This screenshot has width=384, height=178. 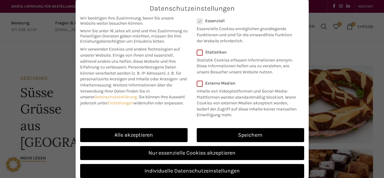 I want to click on a: Alle akzeptieren, so click(x=134, y=135).